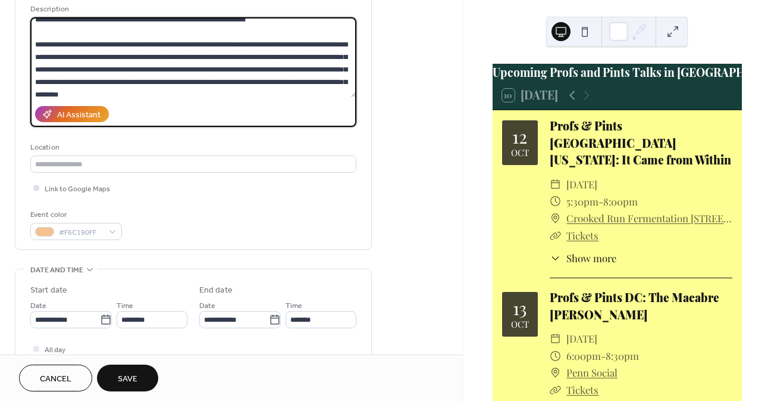  Describe the element at coordinates (77, 189) in the screenshot. I see `span: Link to Google Maps` at that location.